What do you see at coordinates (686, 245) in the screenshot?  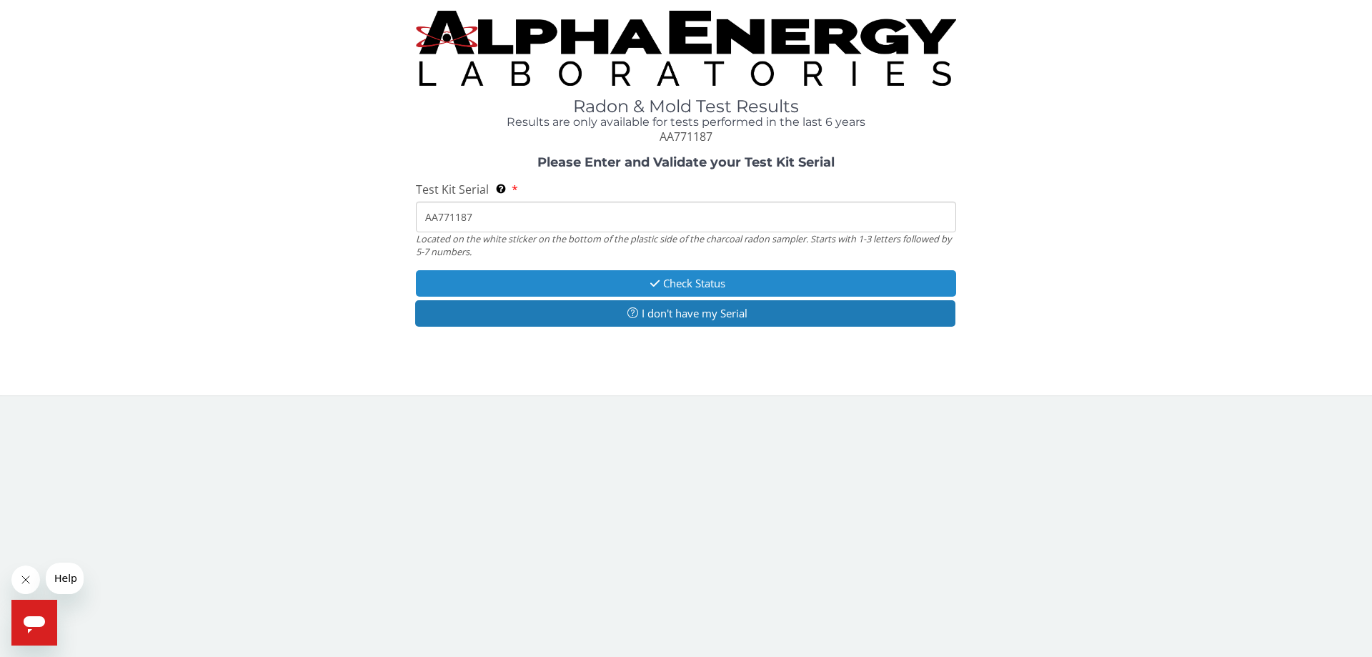 I see `div: Located on the white sticker on the bottom of the plastic side of the charcoal radon sampler. Sta...` at bounding box center [686, 245].